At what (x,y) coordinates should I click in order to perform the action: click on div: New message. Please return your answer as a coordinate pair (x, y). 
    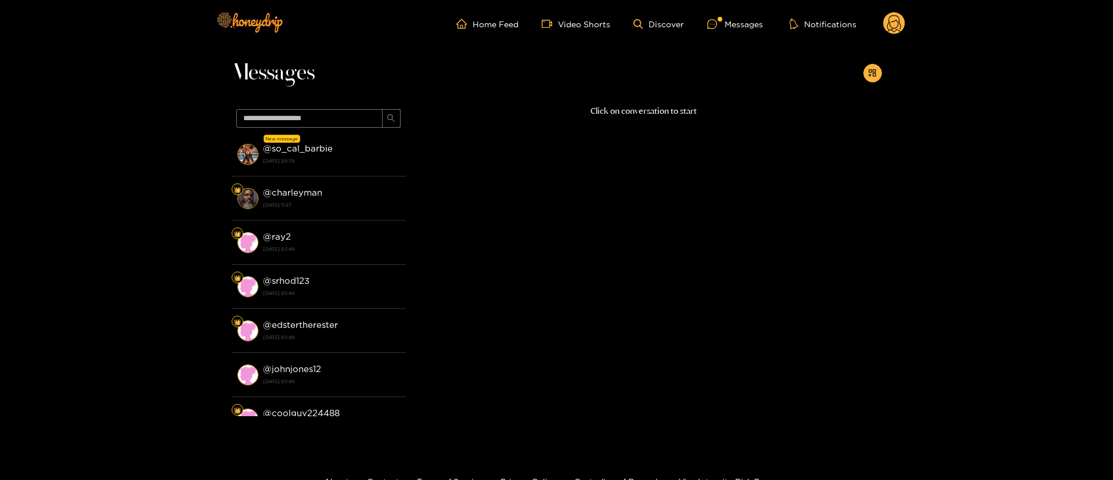
    Looking at the image, I should click on (282, 139).